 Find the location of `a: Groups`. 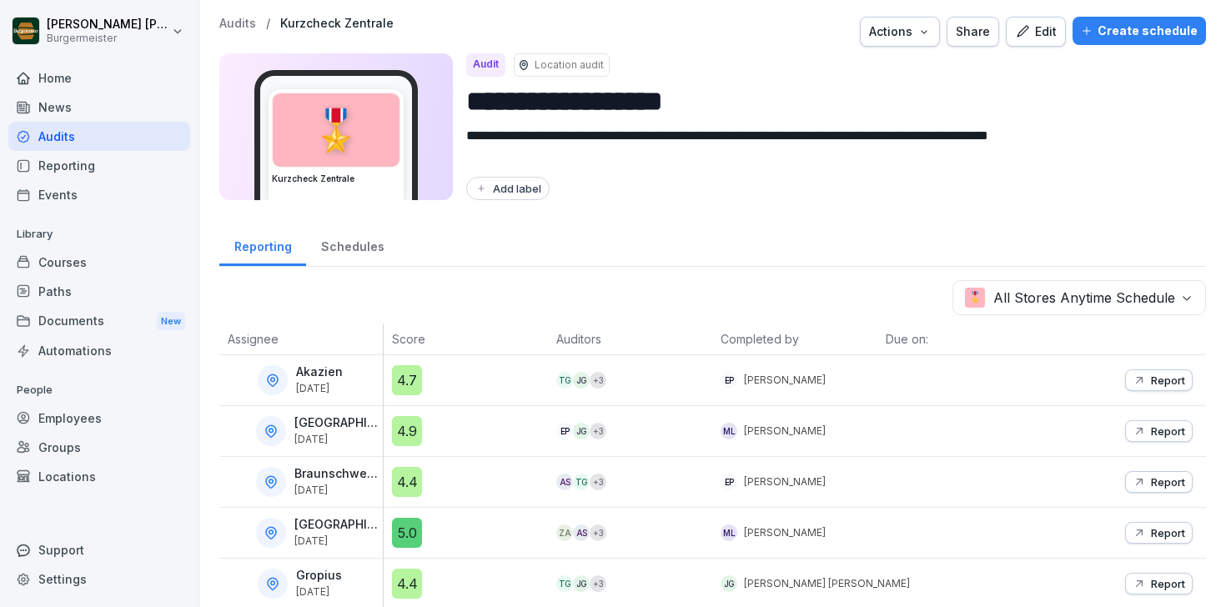

a: Groups is located at coordinates (99, 447).